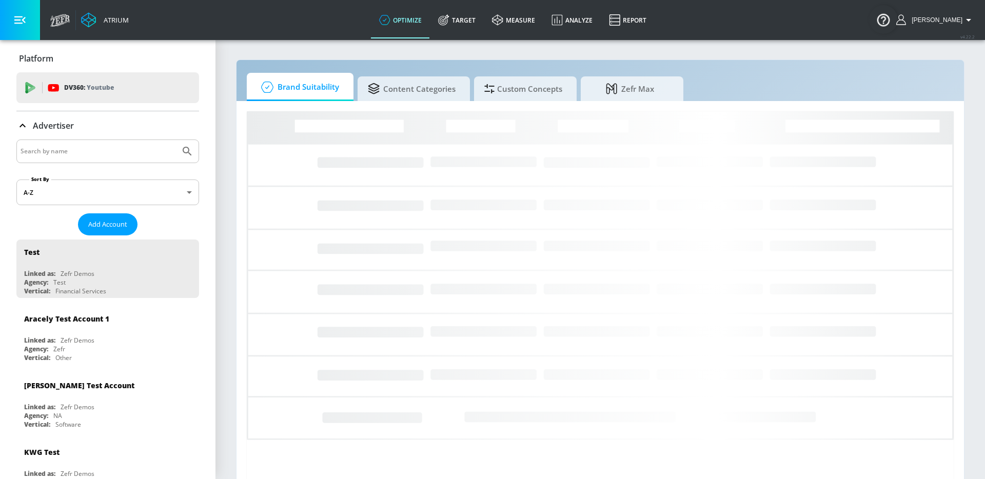 This screenshot has width=985, height=479. What do you see at coordinates (627, 20) in the screenshot?
I see `a: Report` at bounding box center [627, 20].